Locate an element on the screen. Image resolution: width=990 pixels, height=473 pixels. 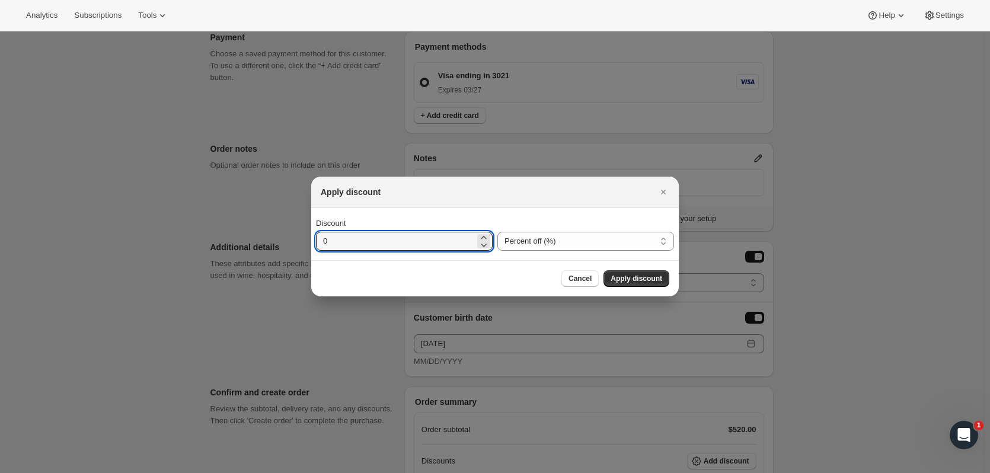
span: Help is located at coordinates (886, 15).